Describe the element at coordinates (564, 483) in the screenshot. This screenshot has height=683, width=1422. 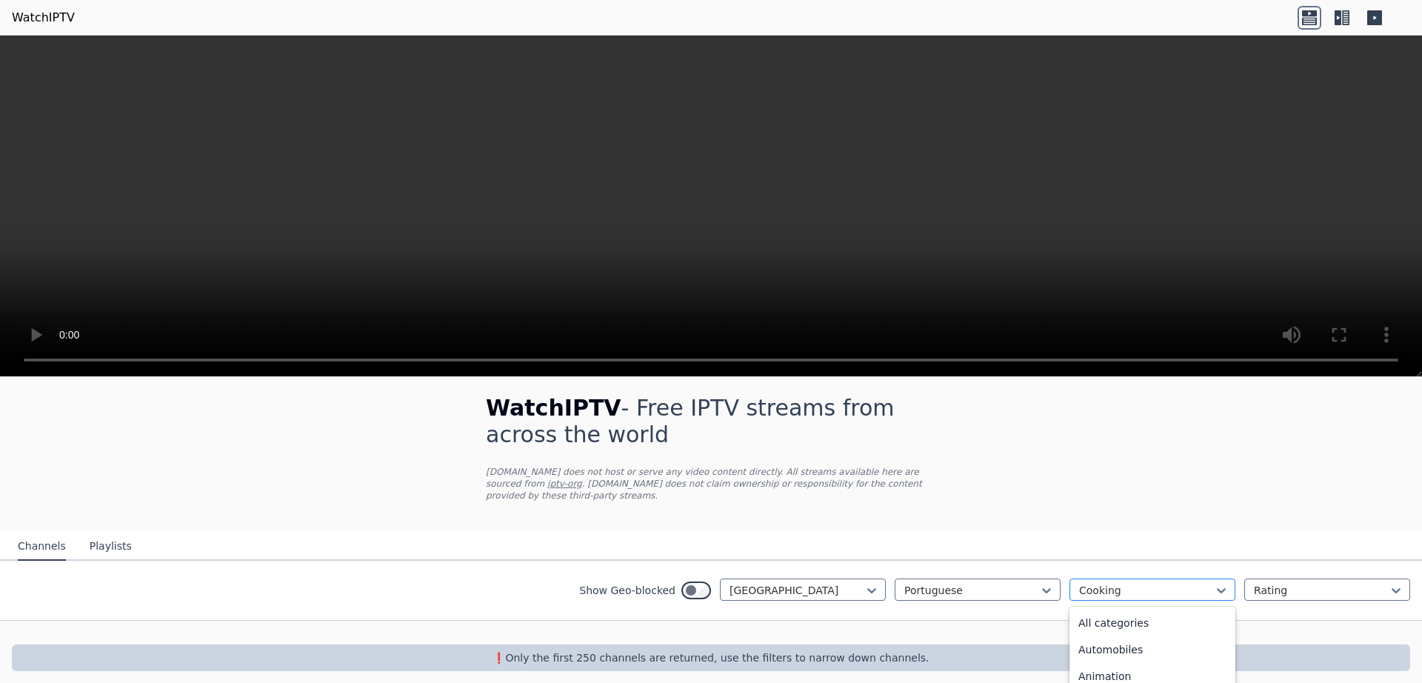
I see `a: iptv-org` at that location.